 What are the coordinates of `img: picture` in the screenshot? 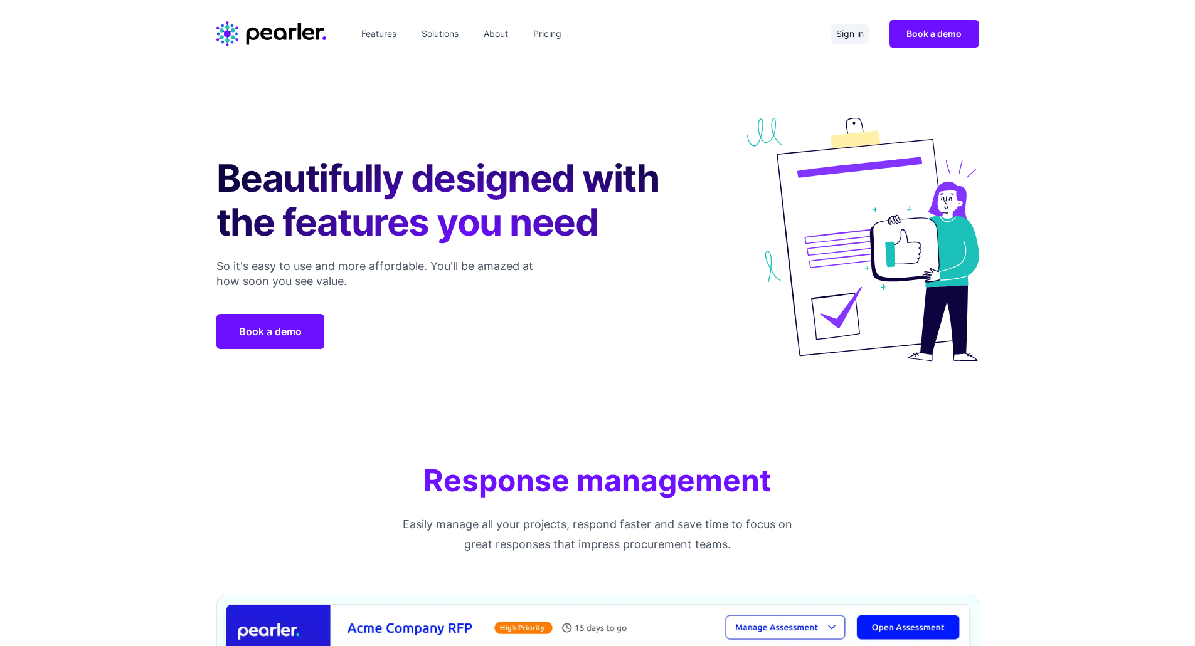 It's located at (863, 240).